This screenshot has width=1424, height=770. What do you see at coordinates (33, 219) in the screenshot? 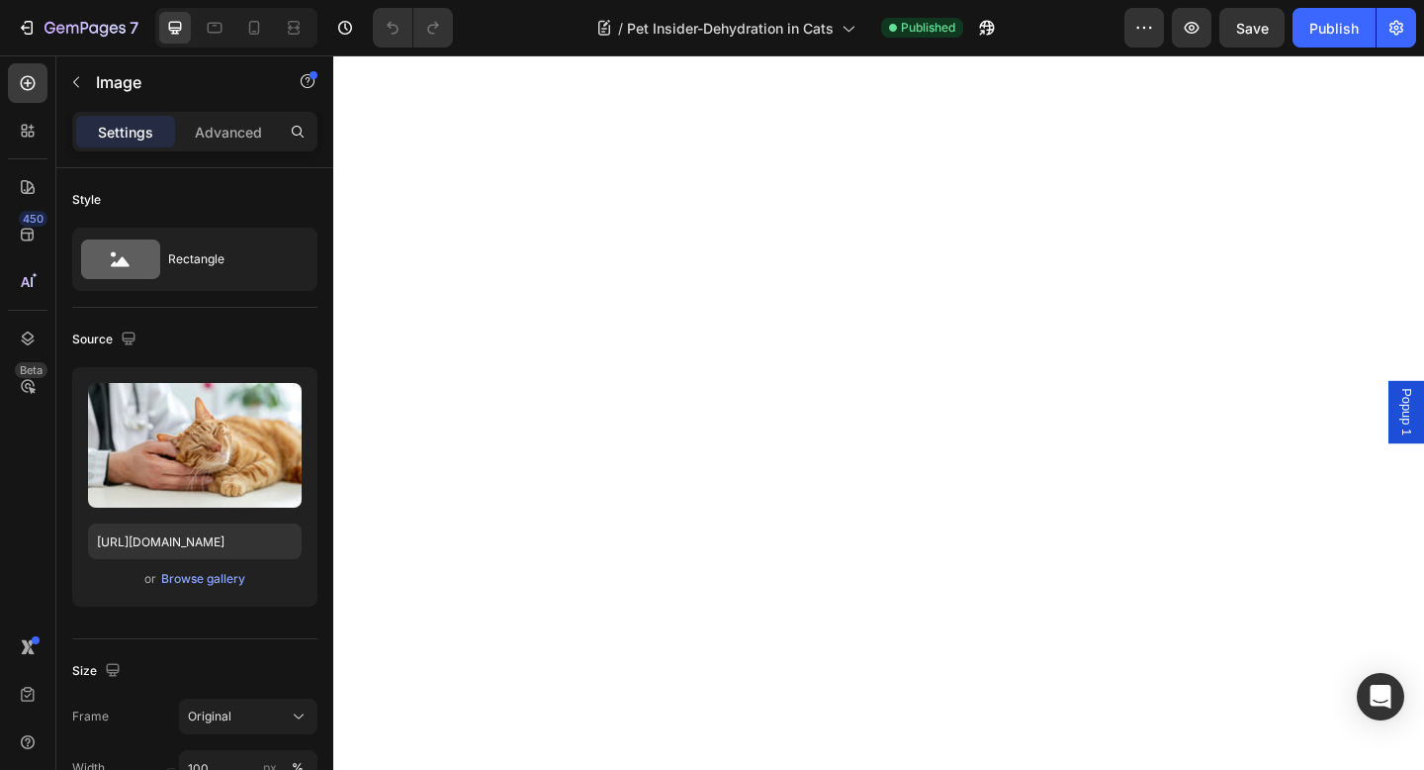
I see `div: 450` at bounding box center [33, 219].